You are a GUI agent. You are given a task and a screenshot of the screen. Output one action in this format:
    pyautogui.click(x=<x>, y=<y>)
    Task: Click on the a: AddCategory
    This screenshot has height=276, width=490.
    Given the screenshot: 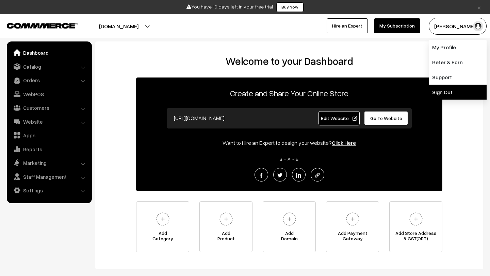 What is the action you would take?
    pyautogui.click(x=163, y=227)
    